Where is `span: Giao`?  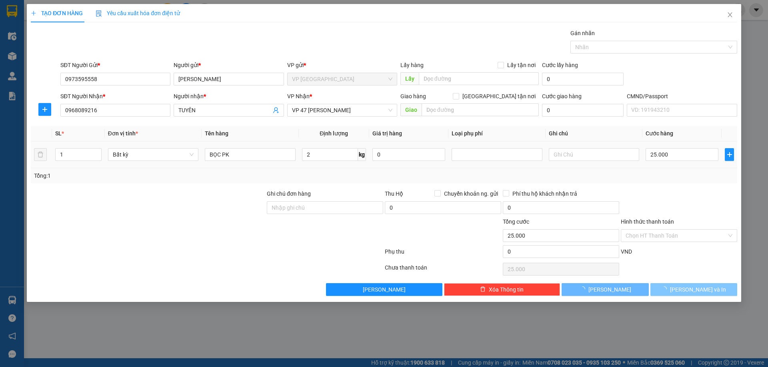 span: Giao is located at coordinates (411, 110).